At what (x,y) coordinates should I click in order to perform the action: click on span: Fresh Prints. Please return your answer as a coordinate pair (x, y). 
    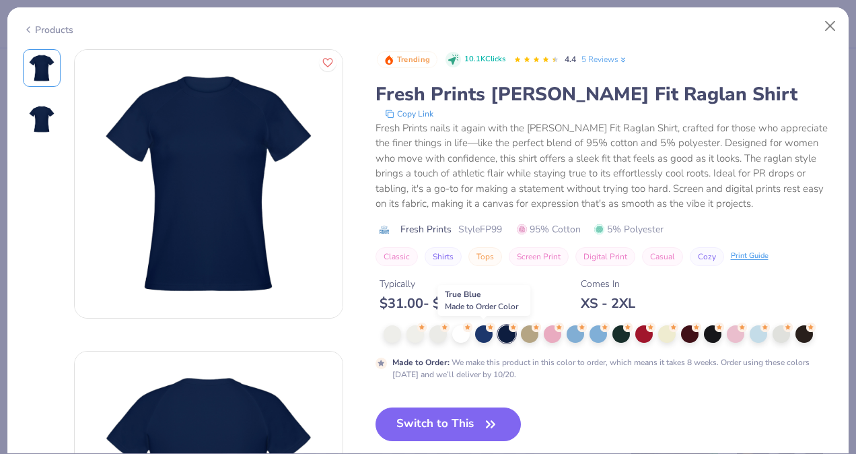
    Looking at the image, I should click on (426, 229).